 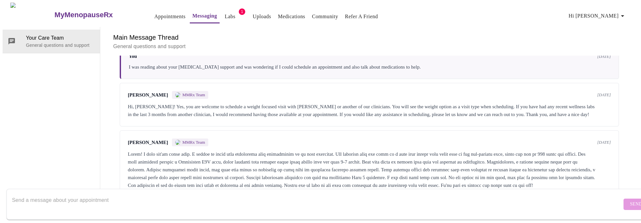 I want to click on a: Messaging, so click(x=205, y=16).